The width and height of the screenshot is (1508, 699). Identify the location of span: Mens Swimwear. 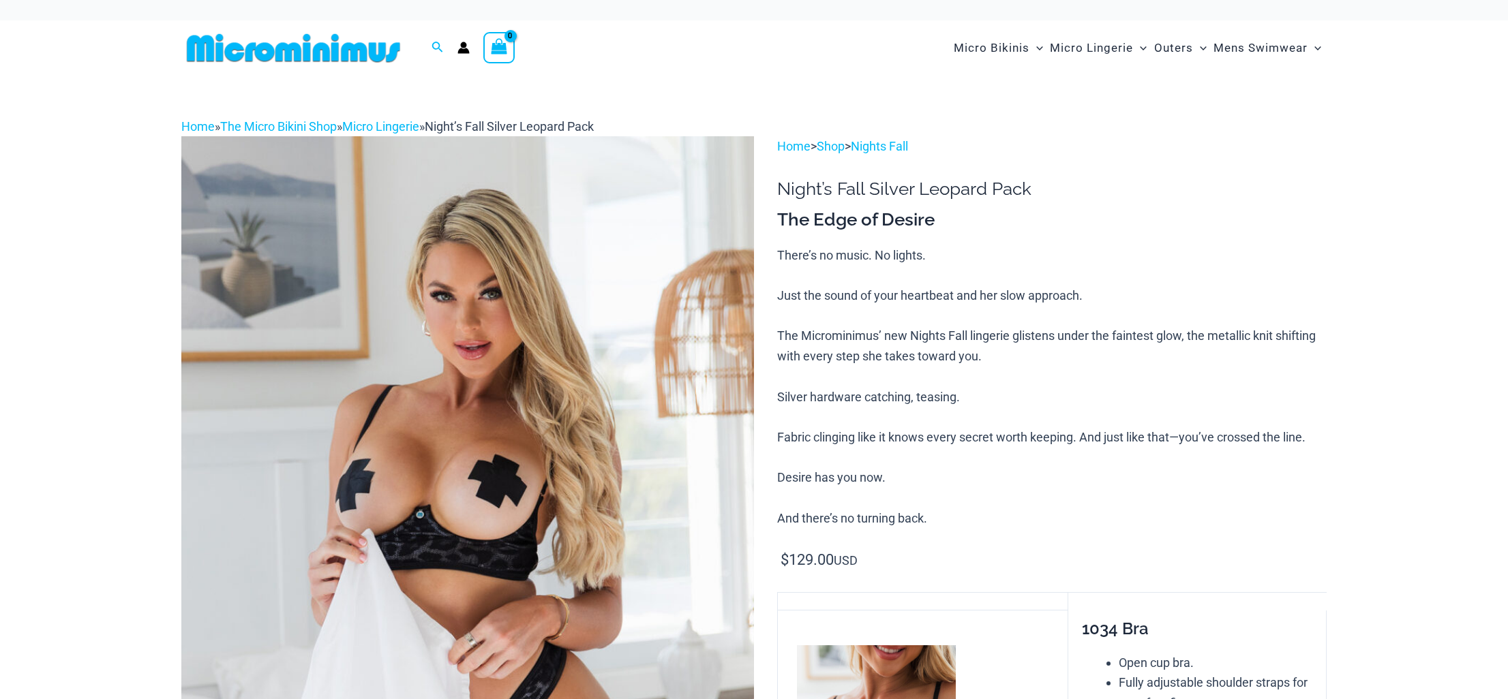
(1260, 48).